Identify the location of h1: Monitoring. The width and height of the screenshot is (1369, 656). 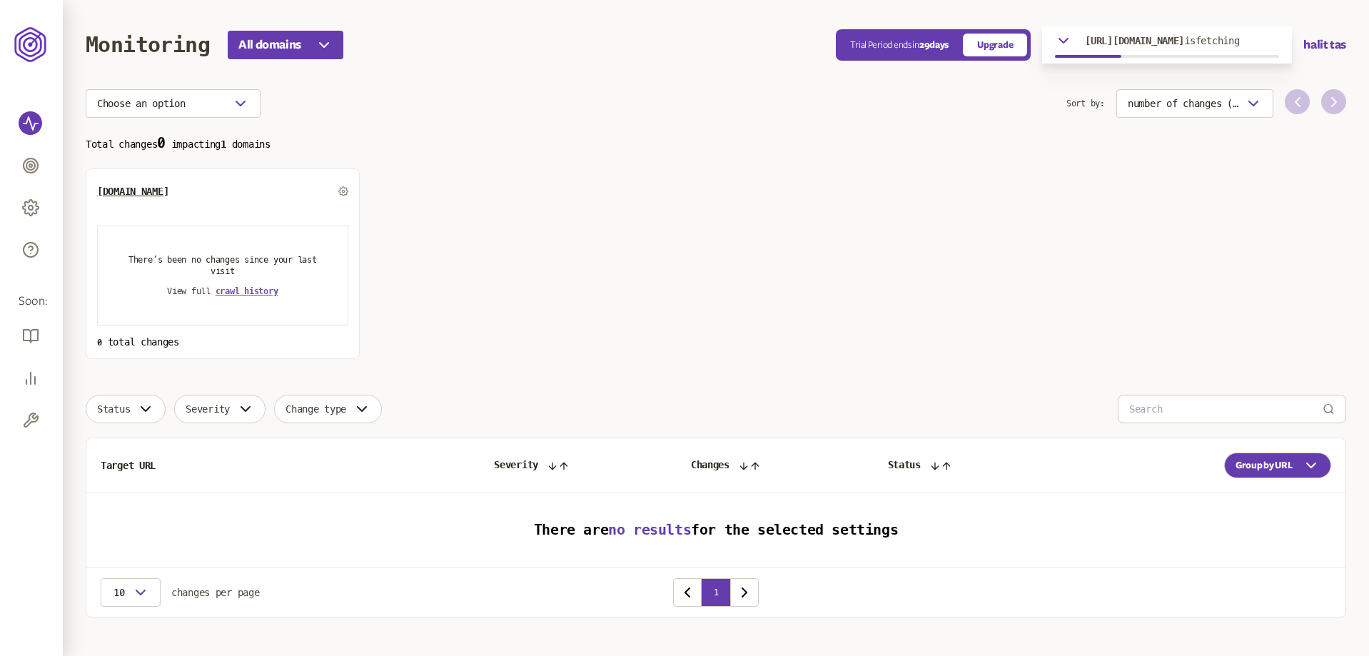
(148, 44).